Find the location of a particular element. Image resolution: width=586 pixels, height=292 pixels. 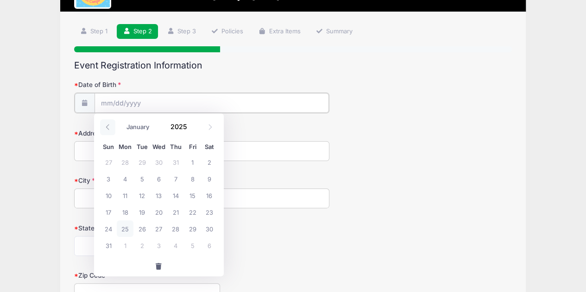

span: July 27, 2025 is located at coordinates (108, 162).